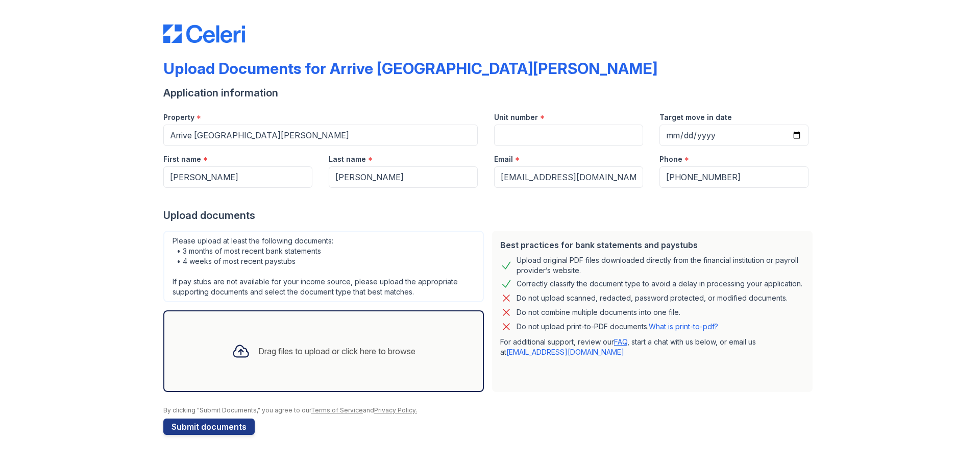 This screenshot has width=980, height=465. Describe the element at coordinates (323, 266) in the screenshot. I see `div: Please upload at least the following documents: • 3 months of most recent bank statements • 4 wee...` at that location.